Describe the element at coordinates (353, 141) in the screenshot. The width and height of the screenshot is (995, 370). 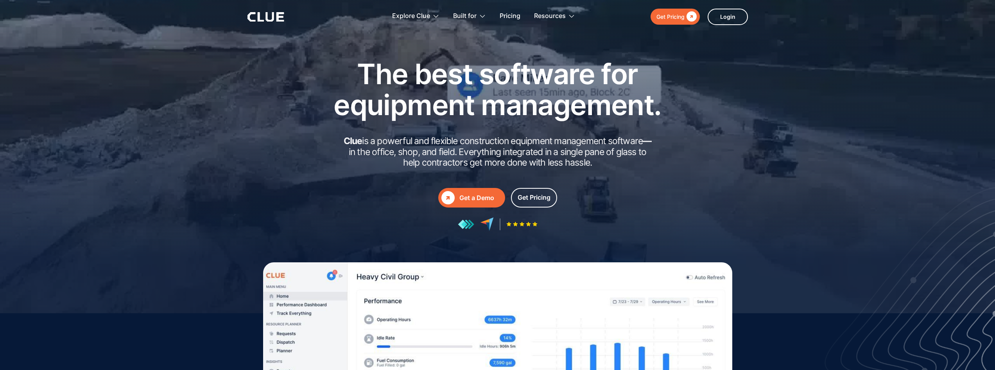
I see `strong: Clue` at that location.